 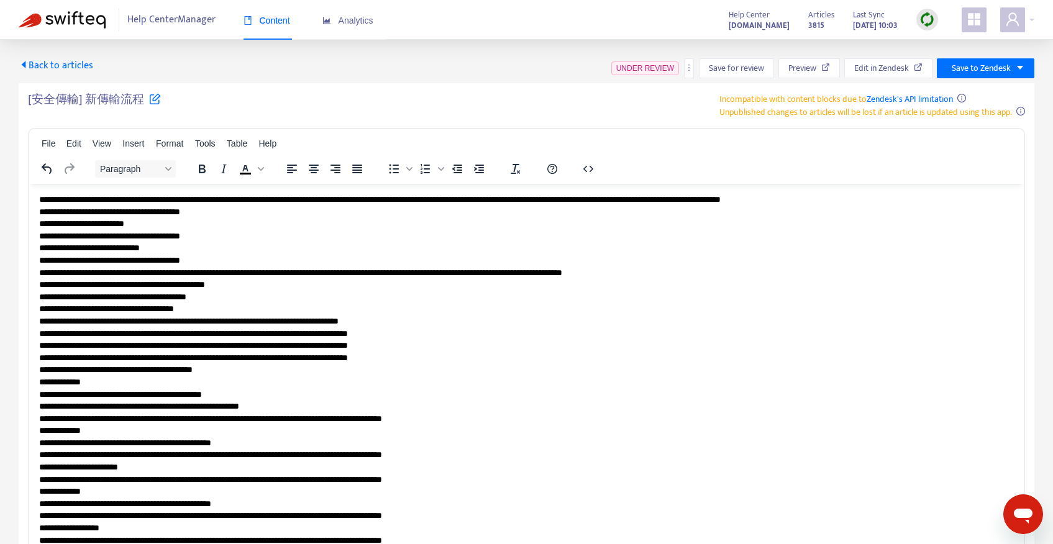 What do you see at coordinates (133, 144) in the screenshot?
I see `span: Insert` at bounding box center [133, 144].